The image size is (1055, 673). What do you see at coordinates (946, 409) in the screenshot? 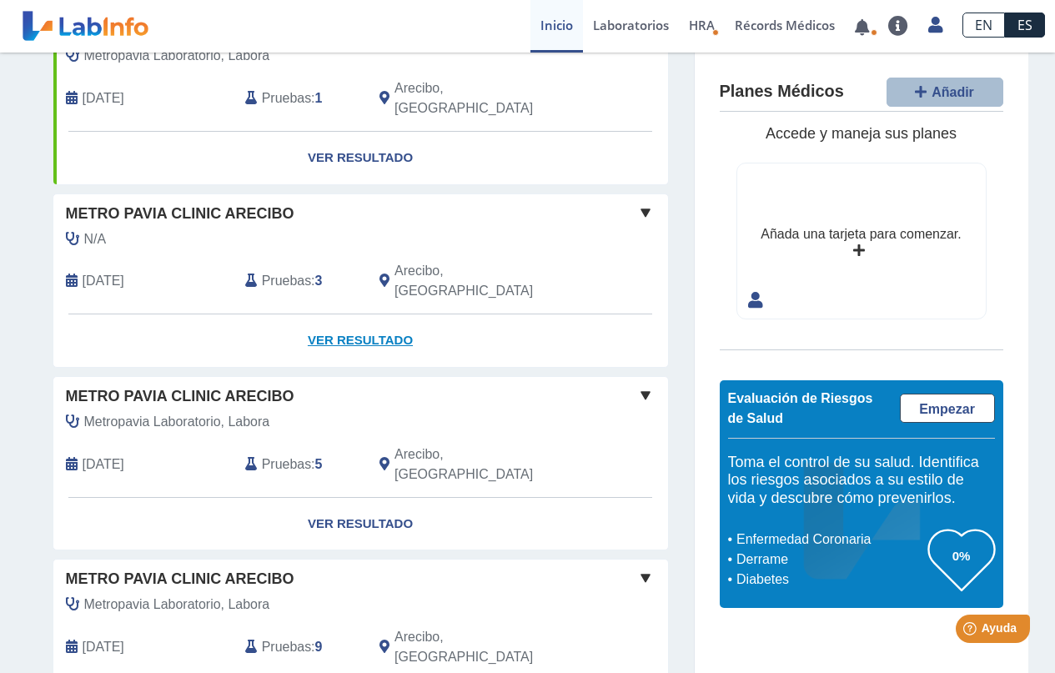
I see `span: Empezar` at bounding box center [946, 409].